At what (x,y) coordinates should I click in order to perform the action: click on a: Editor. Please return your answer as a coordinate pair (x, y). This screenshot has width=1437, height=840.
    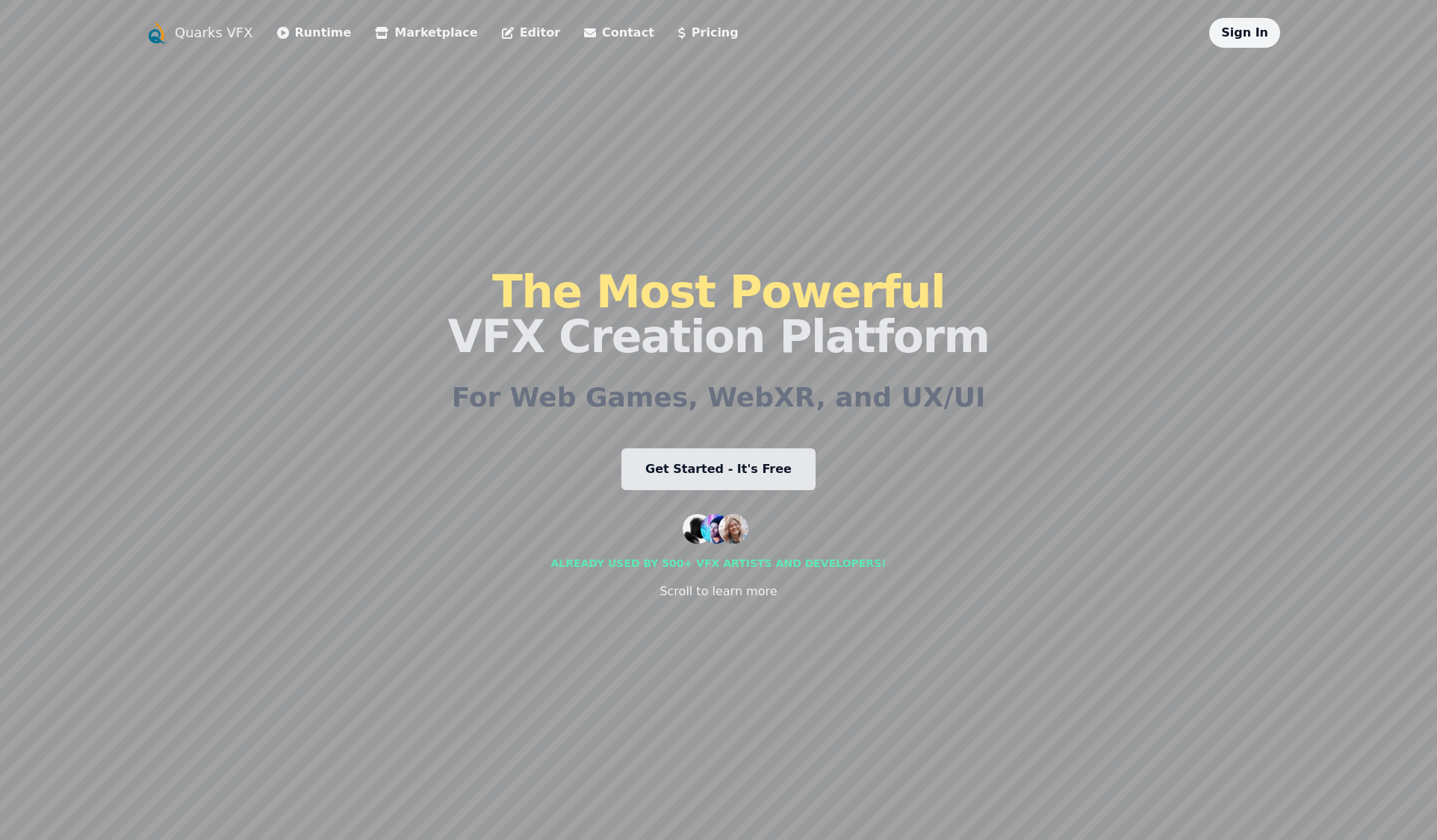
    Looking at the image, I should click on (531, 33).